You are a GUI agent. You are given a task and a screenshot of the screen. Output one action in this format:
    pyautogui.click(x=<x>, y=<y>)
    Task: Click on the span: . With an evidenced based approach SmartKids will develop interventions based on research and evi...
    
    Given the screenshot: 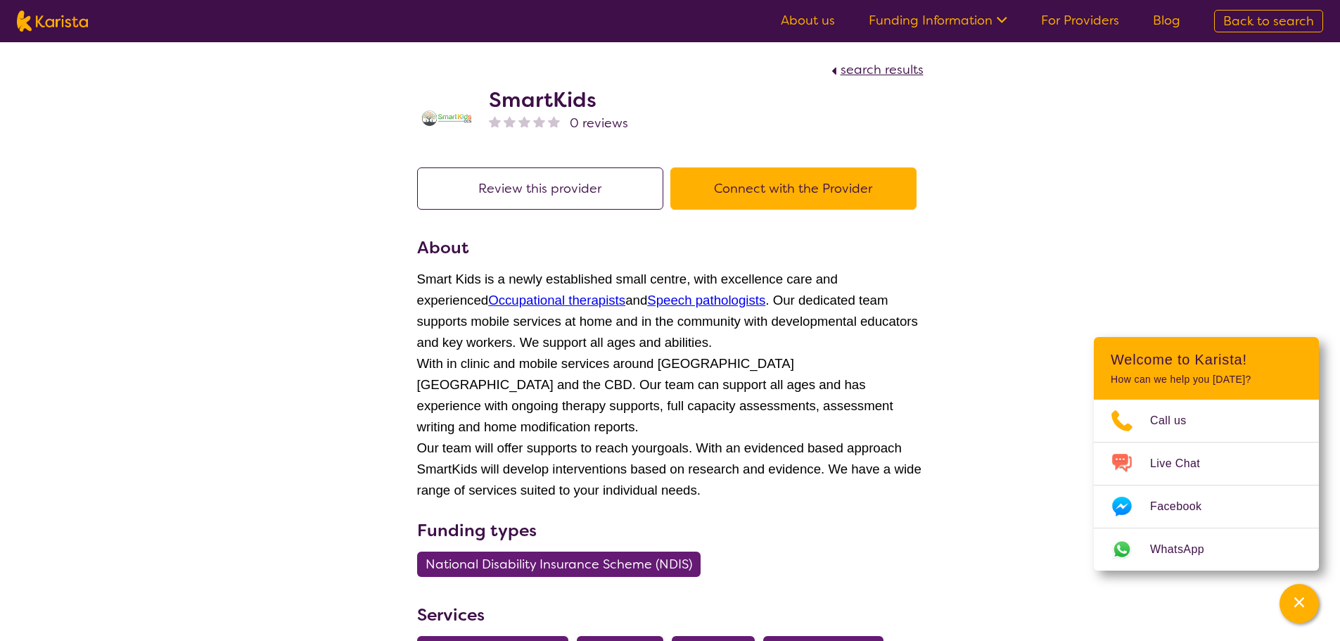 What is the action you would take?
    pyautogui.click(x=669, y=468)
    